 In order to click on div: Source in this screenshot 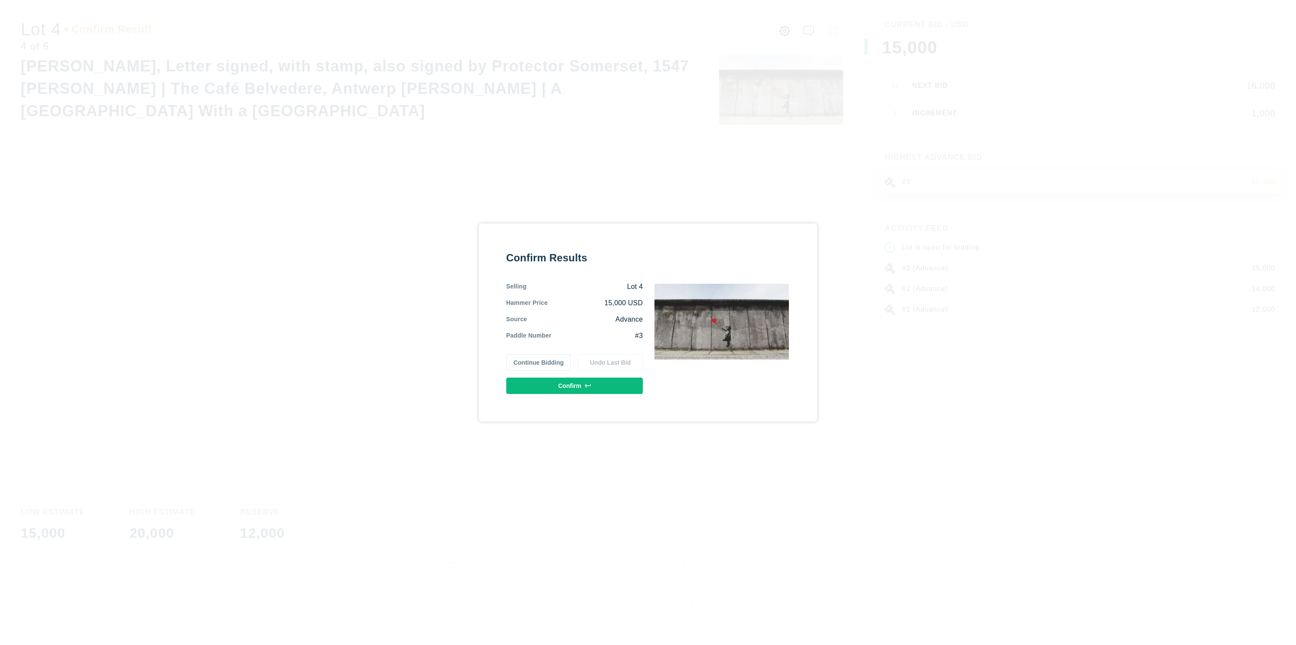, I will do `click(516, 320)`.